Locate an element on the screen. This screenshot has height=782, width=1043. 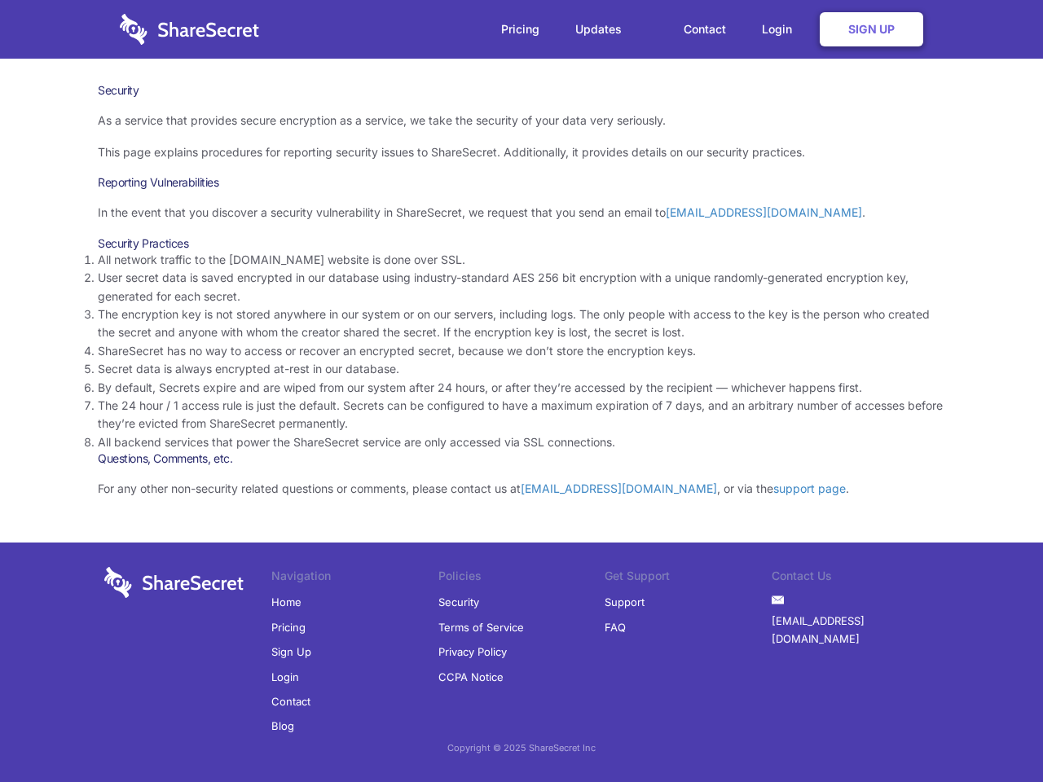
a: FAQ is located at coordinates (615, 627).